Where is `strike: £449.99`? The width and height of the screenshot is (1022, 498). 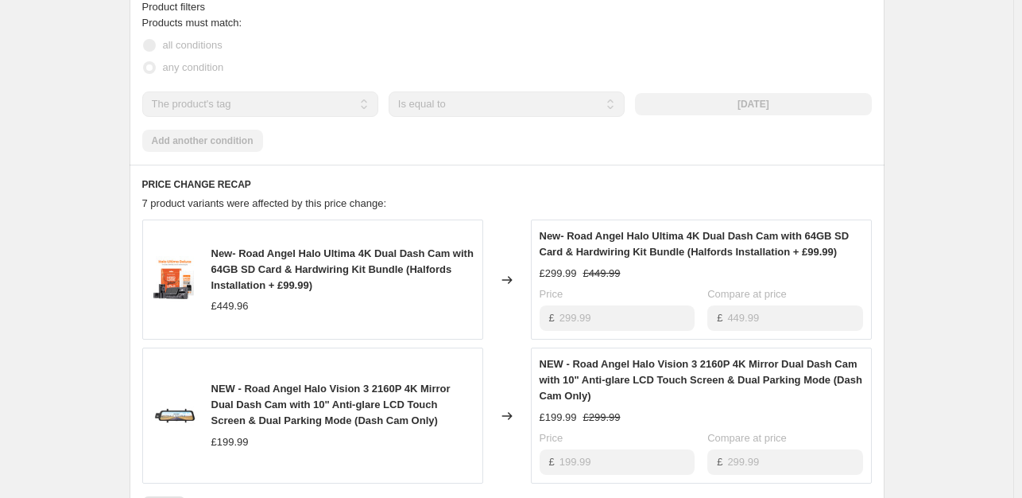 strike: £449.99 is located at coordinates (602, 273).